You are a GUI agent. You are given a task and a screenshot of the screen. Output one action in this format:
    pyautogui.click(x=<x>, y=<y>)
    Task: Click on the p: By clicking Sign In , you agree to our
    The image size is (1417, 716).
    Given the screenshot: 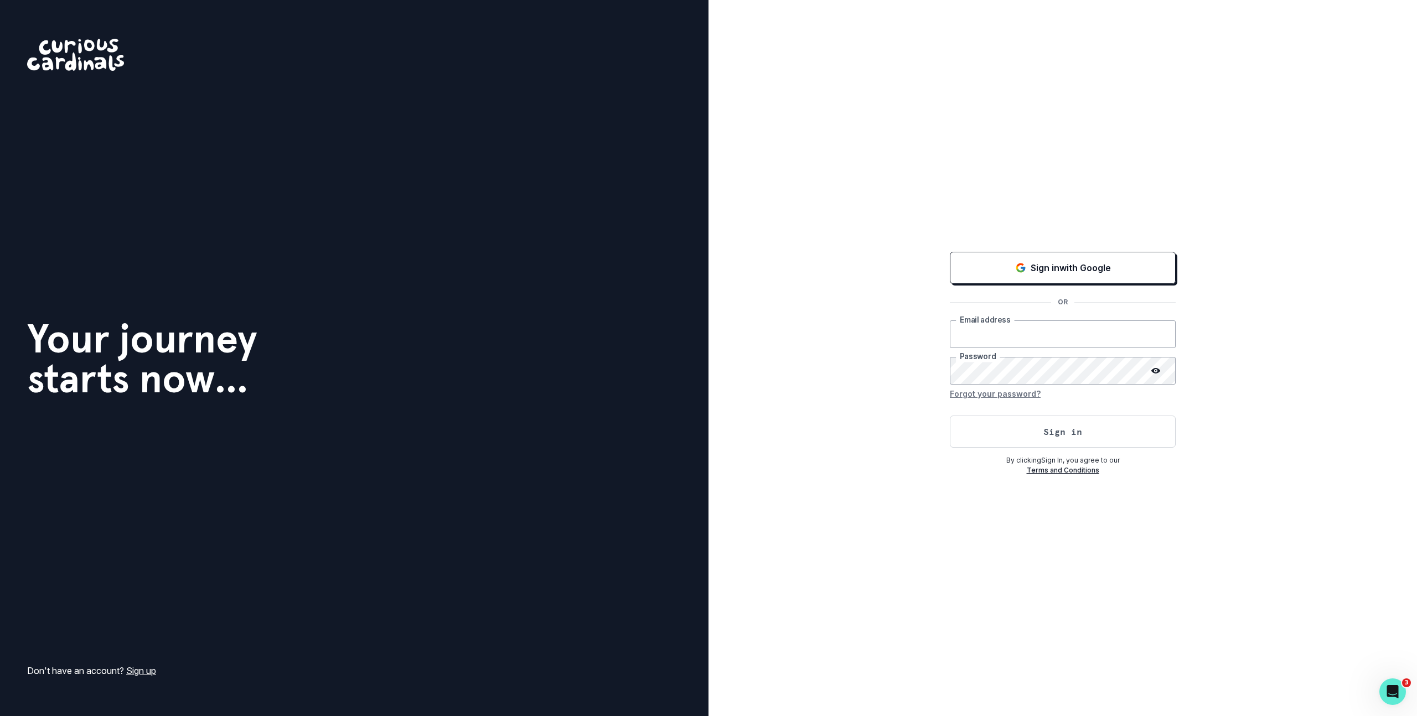 What is the action you would take?
    pyautogui.click(x=1062, y=460)
    